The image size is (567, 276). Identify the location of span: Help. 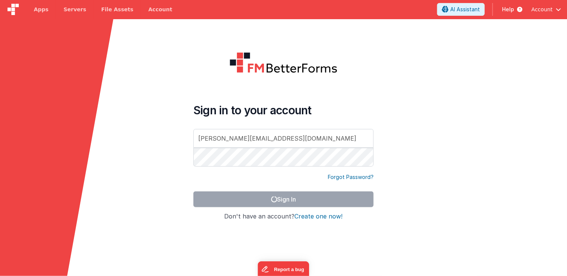
(508, 9).